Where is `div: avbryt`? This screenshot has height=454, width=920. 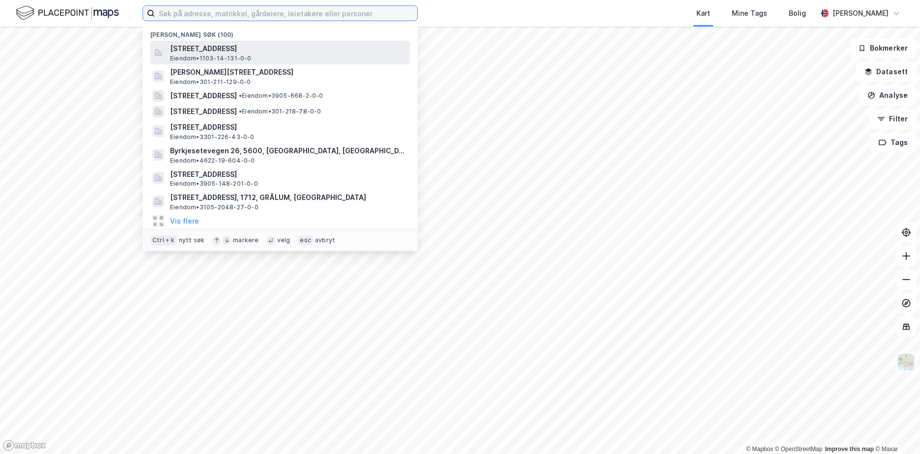
div: avbryt is located at coordinates (325, 240).